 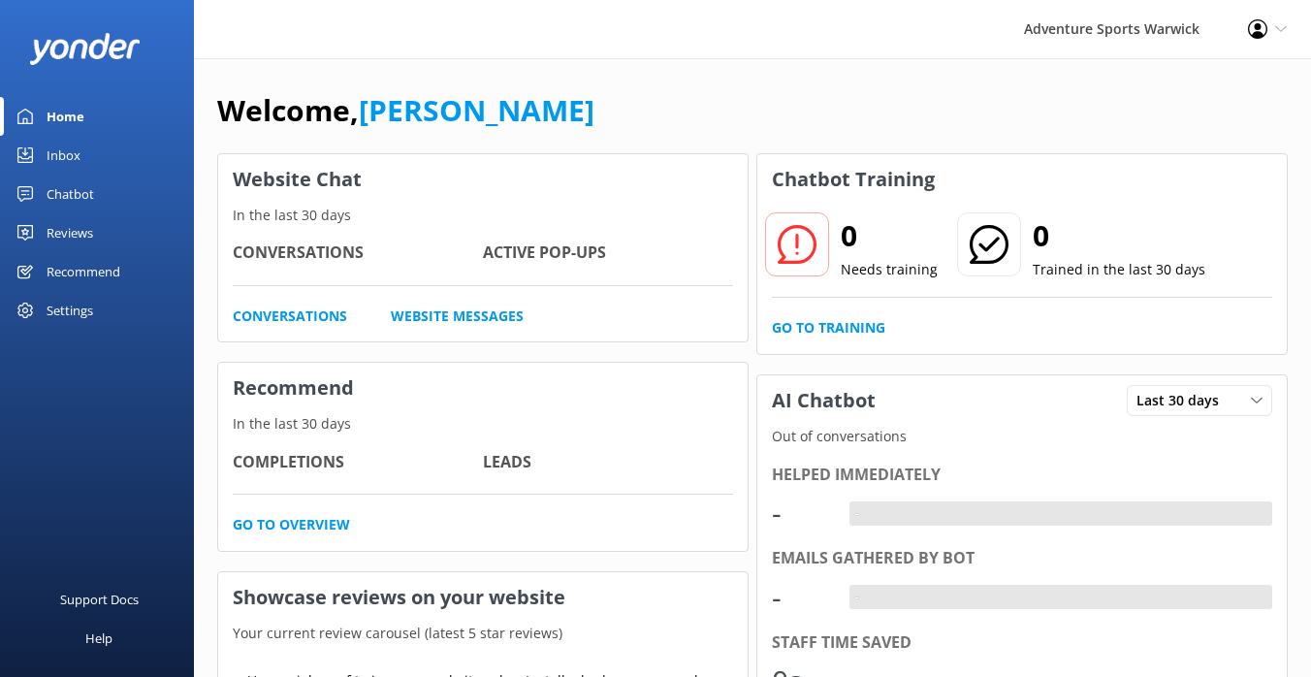 What do you see at coordinates (83, 272) in the screenshot?
I see `div: Recommend` at bounding box center [83, 272].